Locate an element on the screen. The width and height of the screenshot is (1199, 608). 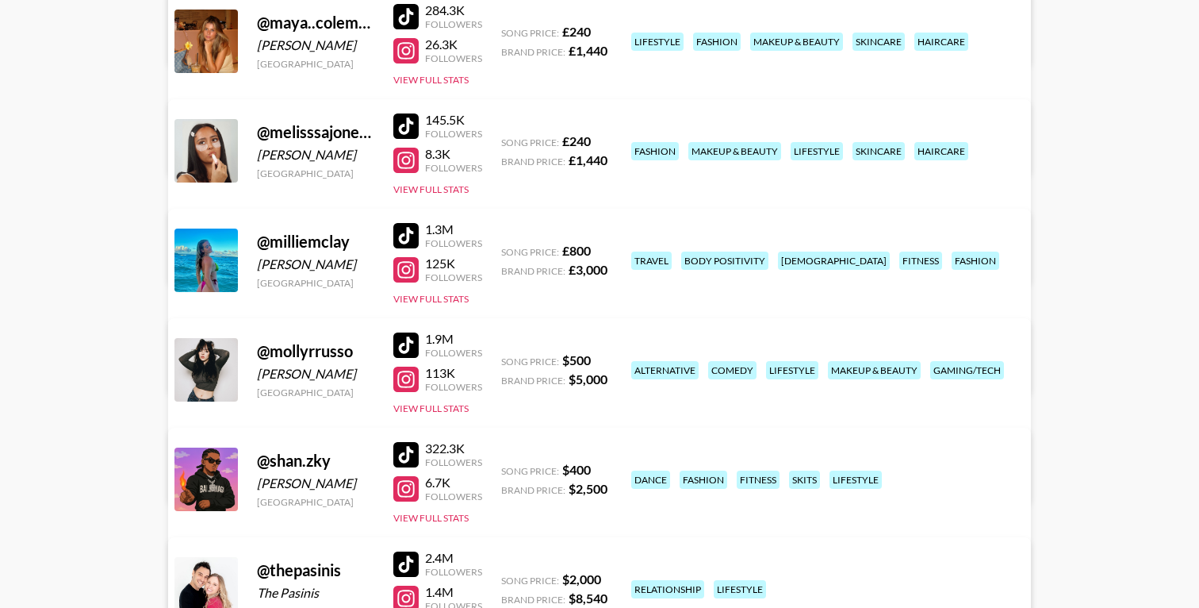
div: 1.9M is located at coordinates (454, 339).